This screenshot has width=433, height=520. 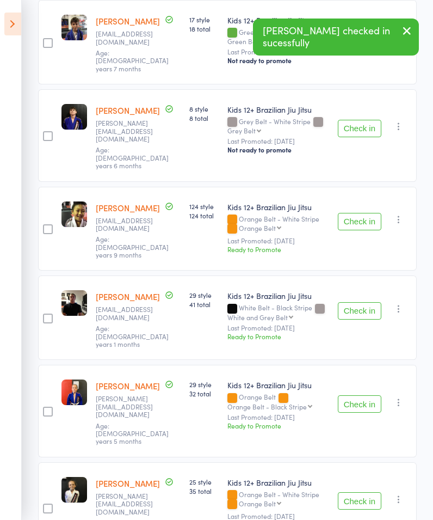 What do you see at coordinates (131, 131) in the screenshot?
I see `small: Emma@shadowav.com.au` at bounding box center [131, 131].